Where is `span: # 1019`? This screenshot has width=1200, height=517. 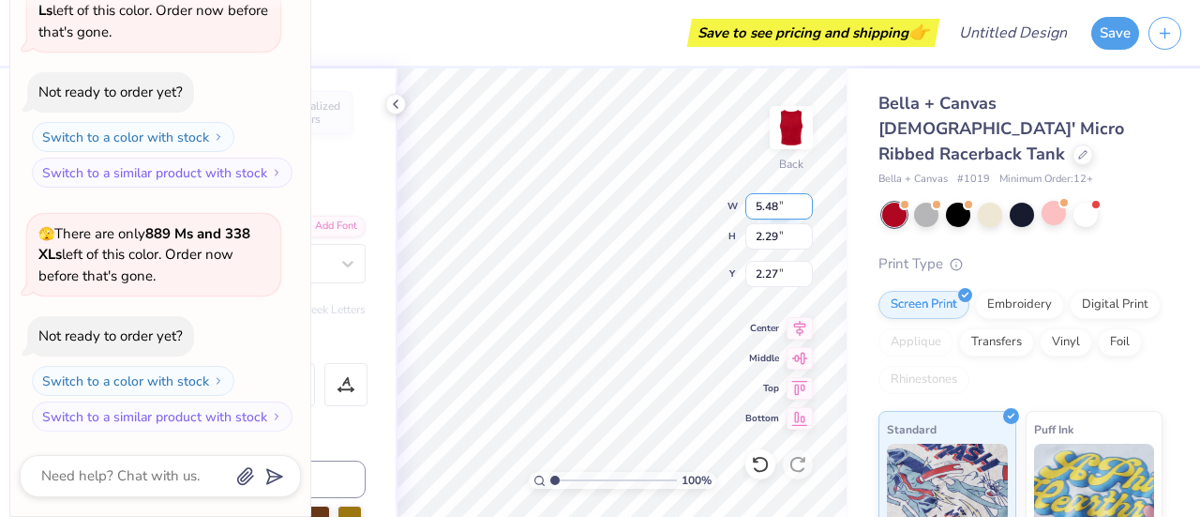 span: # 1019 is located at coordinates (974, 179).